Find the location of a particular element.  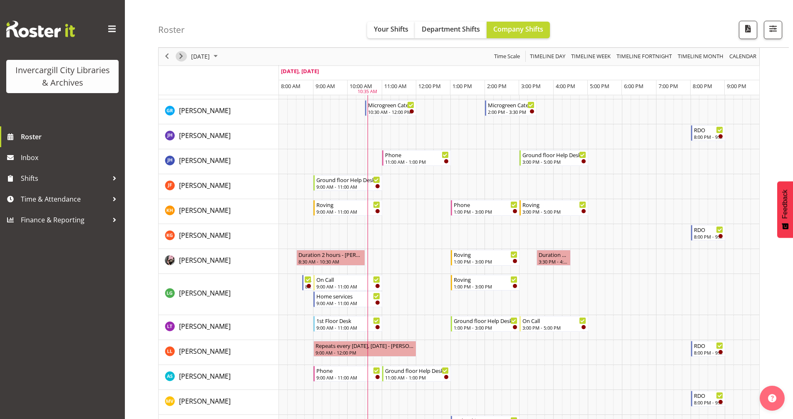

button: Timeline Day is located at coordinates (547, 57).